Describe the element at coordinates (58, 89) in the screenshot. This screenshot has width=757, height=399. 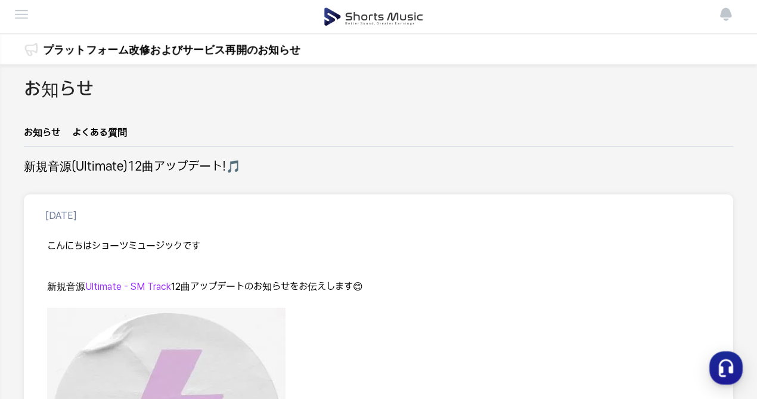
I see `h2: お知らせ` at that location.